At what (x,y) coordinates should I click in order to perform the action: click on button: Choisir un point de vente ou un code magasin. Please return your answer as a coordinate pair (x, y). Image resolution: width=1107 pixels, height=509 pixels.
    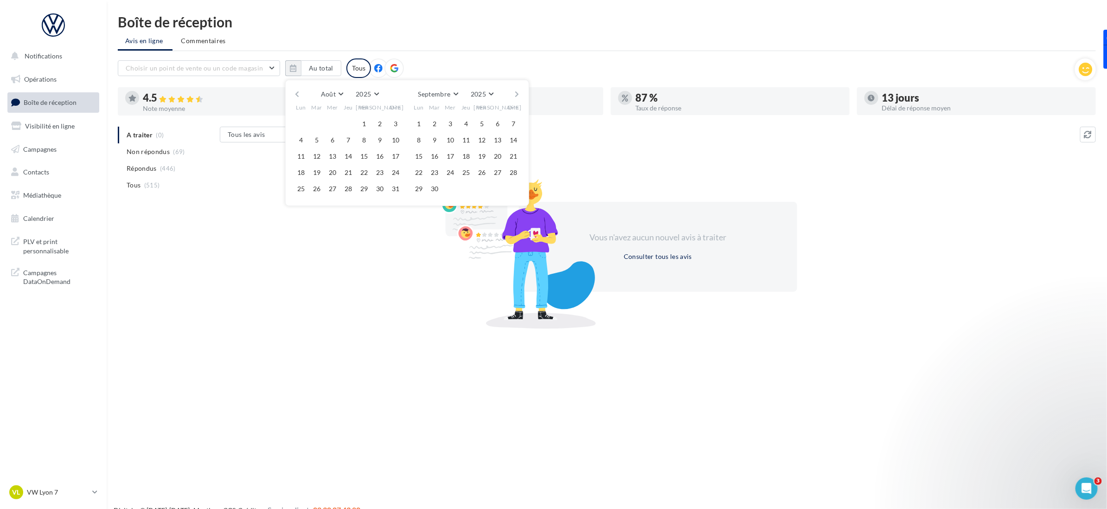
    Looking at the image, I should click on (199, 68).